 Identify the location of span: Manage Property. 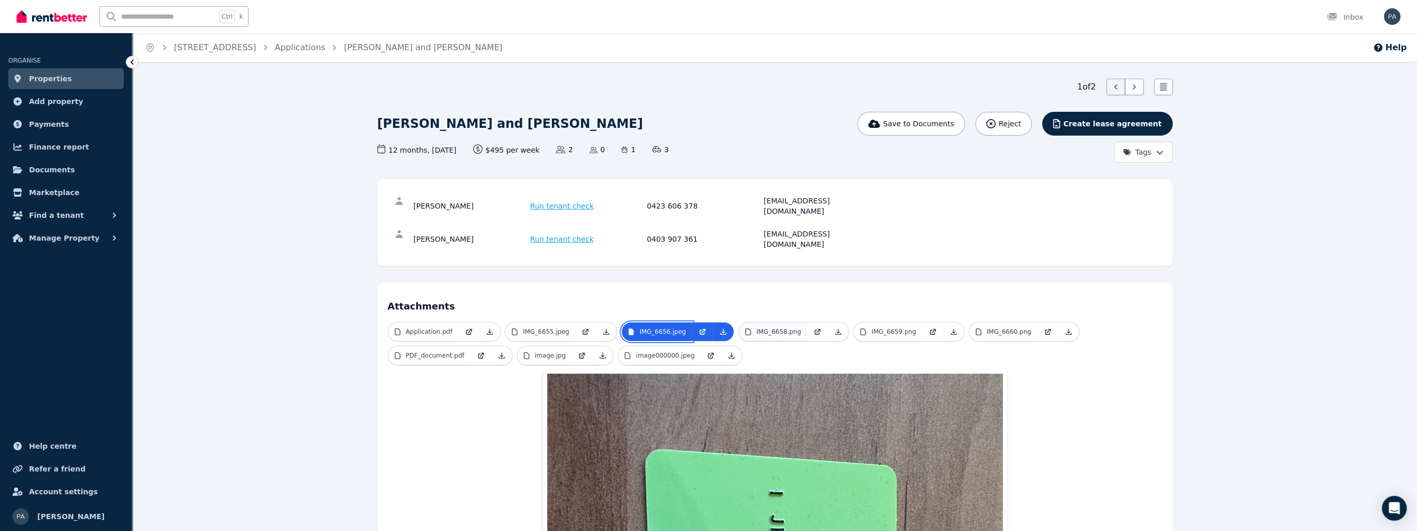
(64, 238).